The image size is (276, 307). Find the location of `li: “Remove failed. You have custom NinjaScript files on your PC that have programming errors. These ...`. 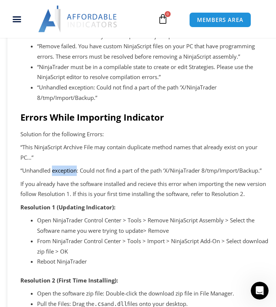

li: “Remove failed. You have custom NinjaScript files on your PC that have programming errors. These ... is located at coordinates (154, 52).